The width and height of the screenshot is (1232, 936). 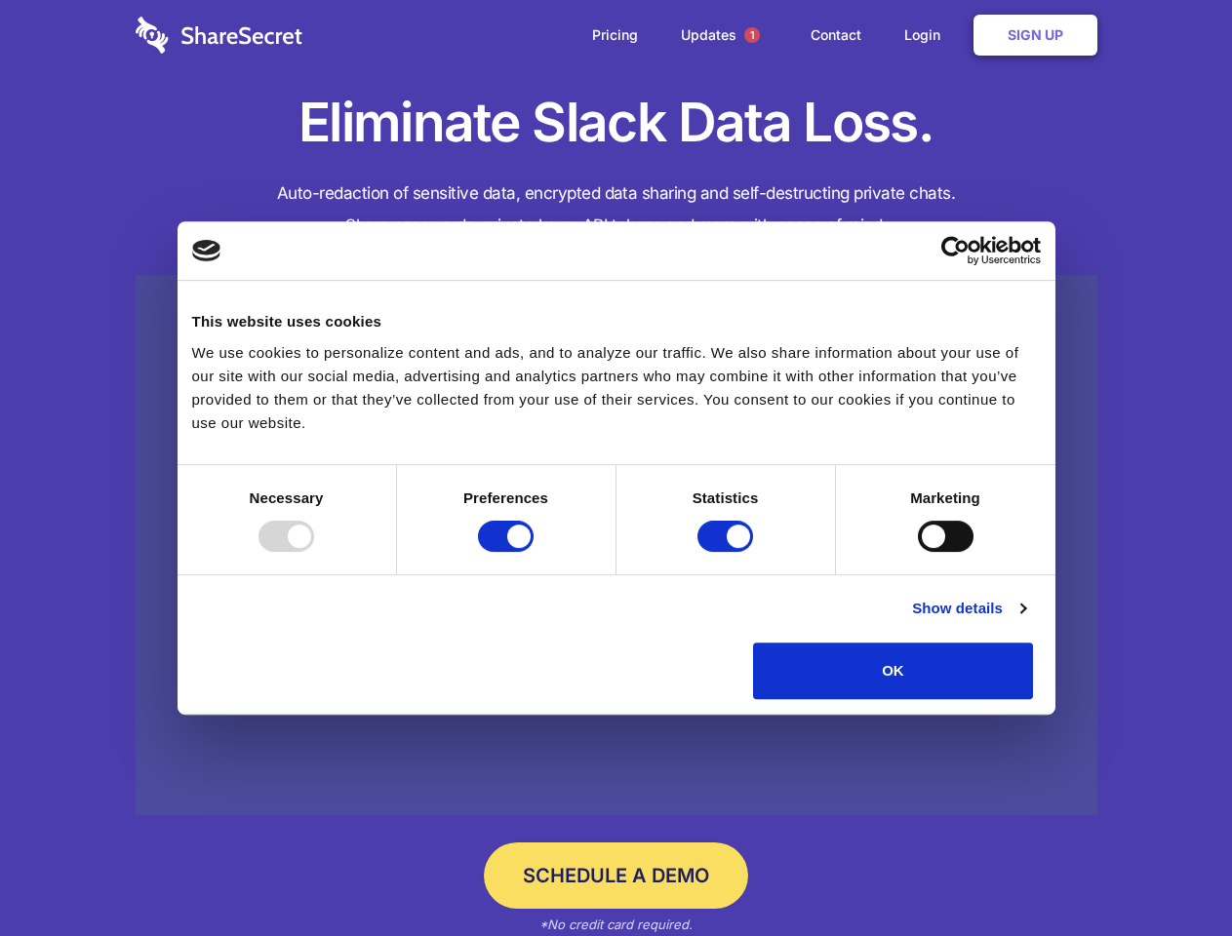 What do you see at coordinates (752, 35) in the screenshot?
I see `span: 1` at bounding box center [752, 35].